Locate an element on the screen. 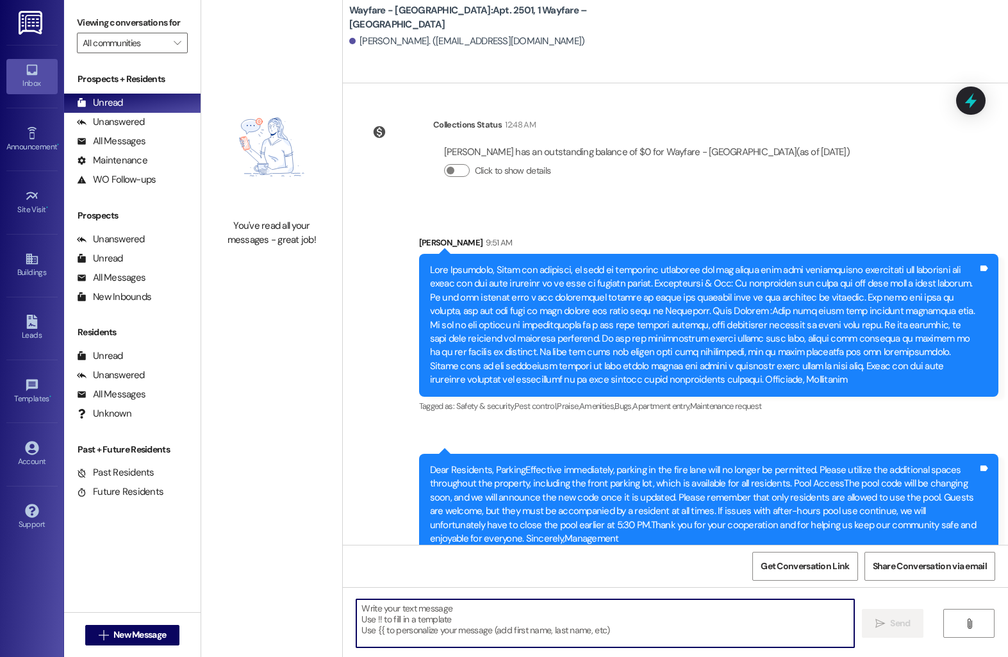 The height and width of the screenshot is (657, 1008). div: Residents is located at coordinates (132, 332).